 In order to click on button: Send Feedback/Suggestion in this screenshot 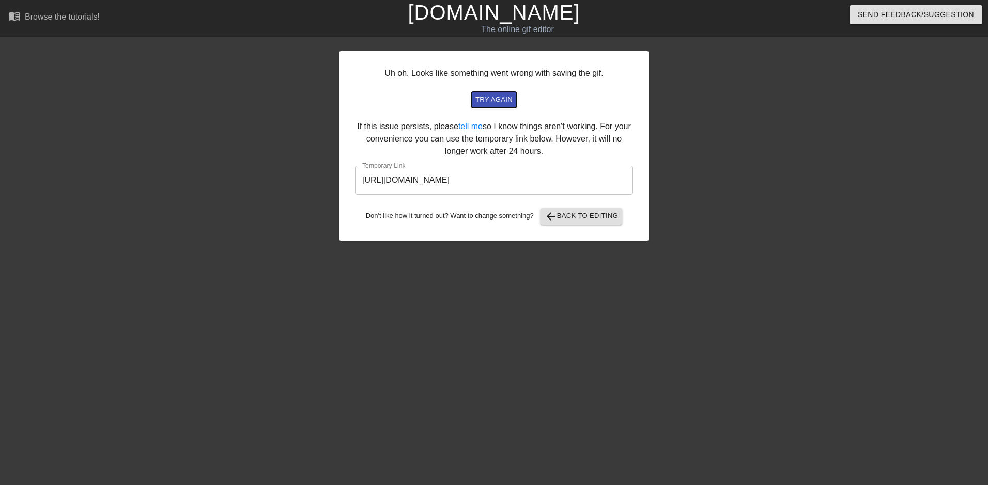, I will do `click(916, 14)`.